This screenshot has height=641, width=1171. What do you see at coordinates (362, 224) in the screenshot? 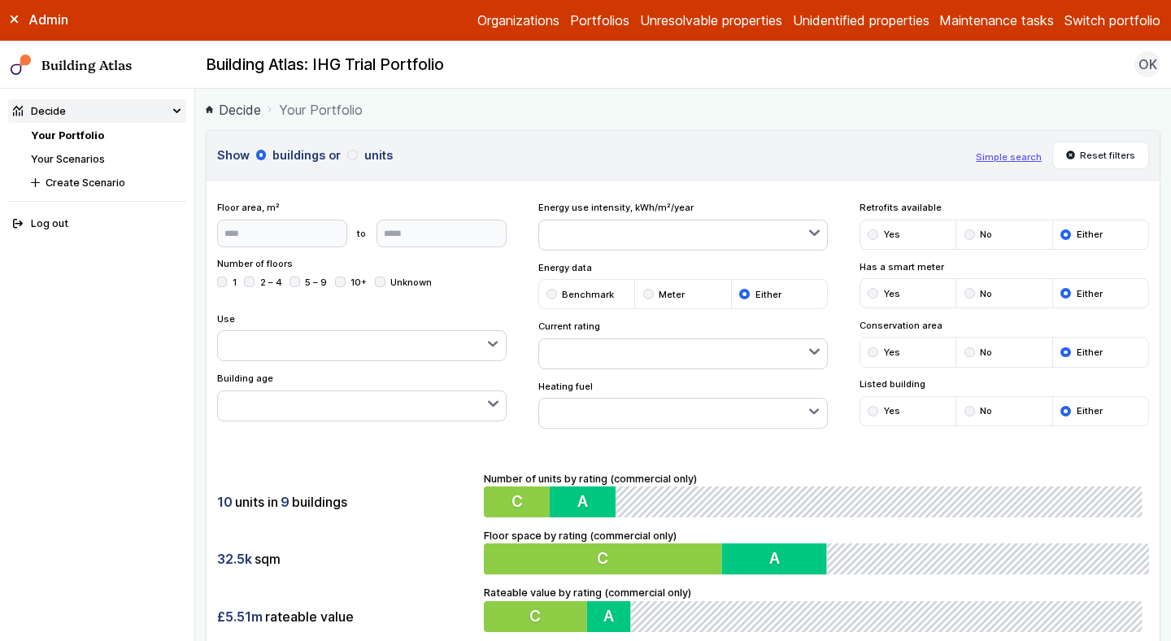
I see `div: Floor area, m²` at bounding box center [362, 224].